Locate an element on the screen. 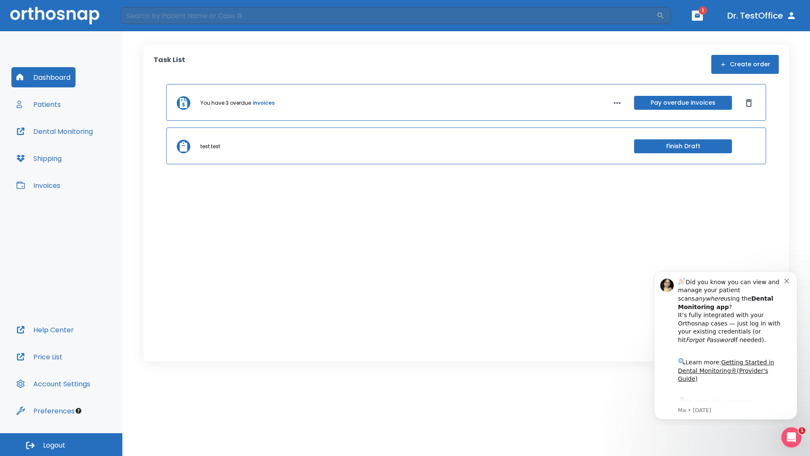 The image size is (810, 456). div: Did you know you can view and manage your patient scans using the ? It’s fully integrated with yo... is located at coordinates (90, 51).